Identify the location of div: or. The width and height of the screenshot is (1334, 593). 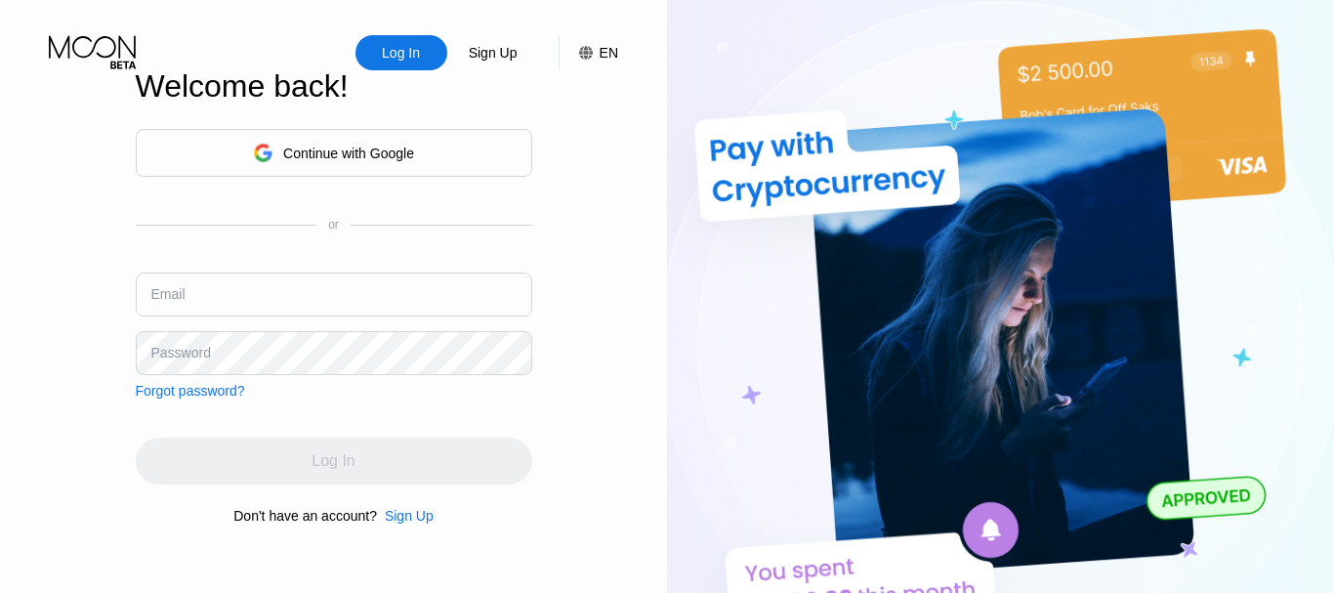
(333, 225).